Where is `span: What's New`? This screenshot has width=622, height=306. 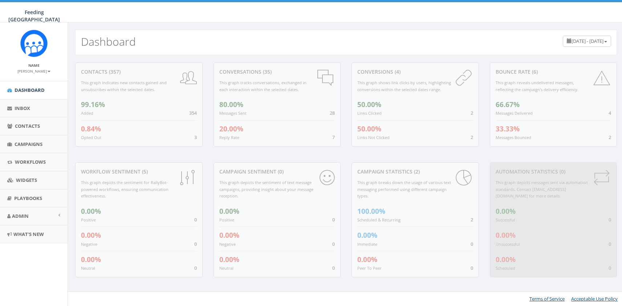 span: What's New is located at coordinates (29, 234).